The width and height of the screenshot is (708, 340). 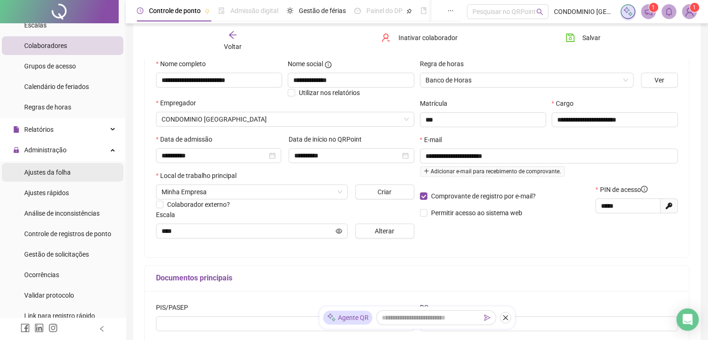 What do you see at coordinates (694, 7) in the screenshot?
I see `sup: Atualize o seu contato no menu Meus Dados` at bounding box center [694, 7].